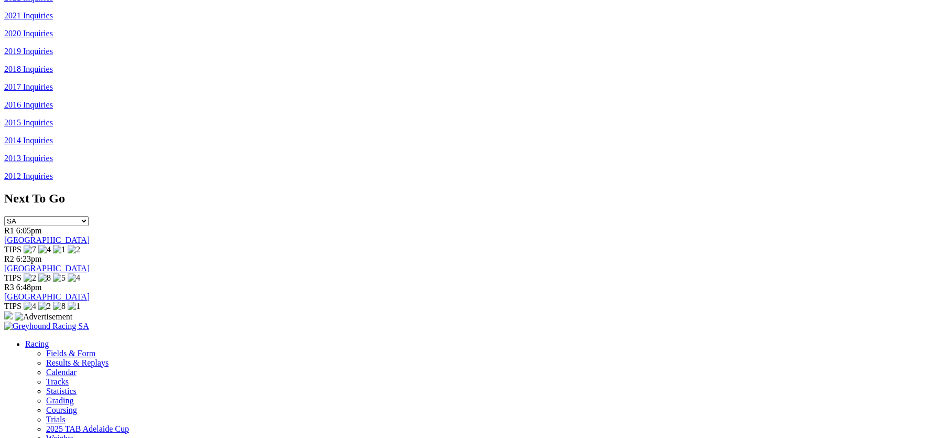 The height and width of the screenshot is (438, 925). What do you see at coordinates (462, 198) in the screenshot?
I see `h2: Next To Go` at bounding box center [462, 198].